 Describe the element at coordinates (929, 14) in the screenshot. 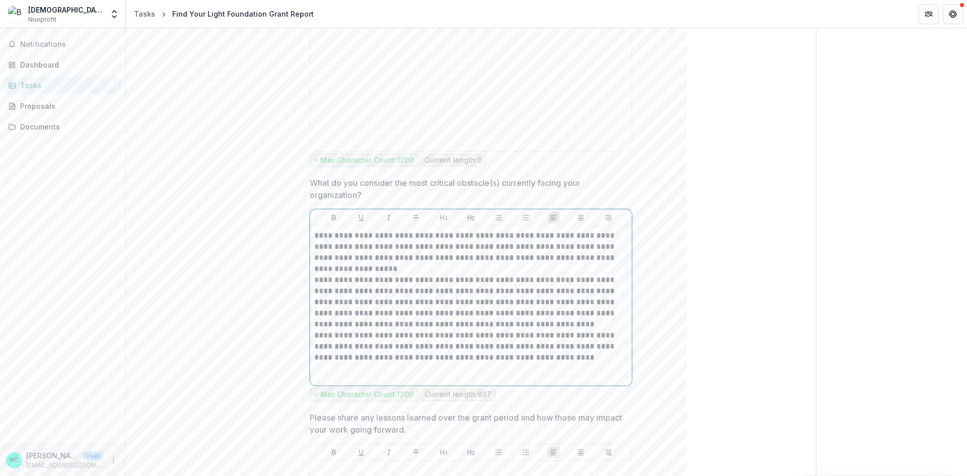

I see `button: Partners` at that location.